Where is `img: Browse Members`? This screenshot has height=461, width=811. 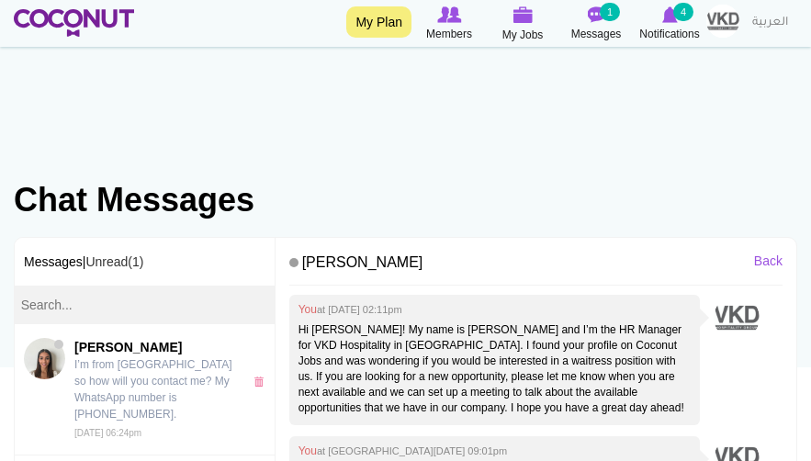
img: Browse Members is located at coordinates (449, 15).